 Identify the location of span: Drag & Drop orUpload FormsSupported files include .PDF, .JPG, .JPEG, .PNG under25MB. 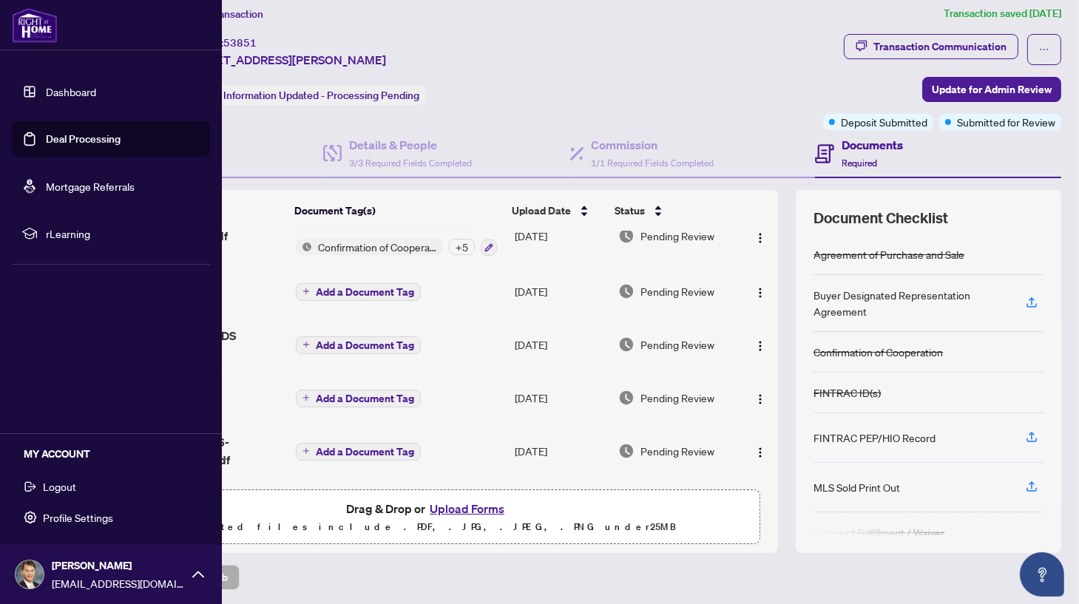
(428, 518).